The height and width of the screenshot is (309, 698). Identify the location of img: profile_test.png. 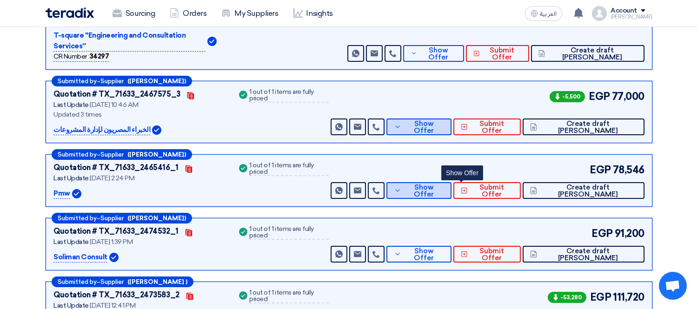
(600, 13).